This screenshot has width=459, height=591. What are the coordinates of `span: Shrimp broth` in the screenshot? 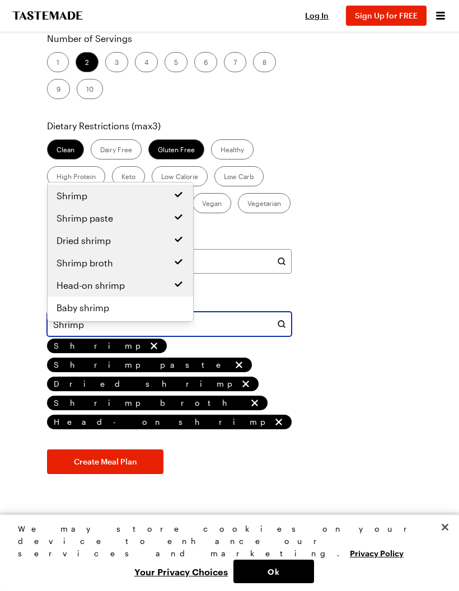 It's located at (84, 263).